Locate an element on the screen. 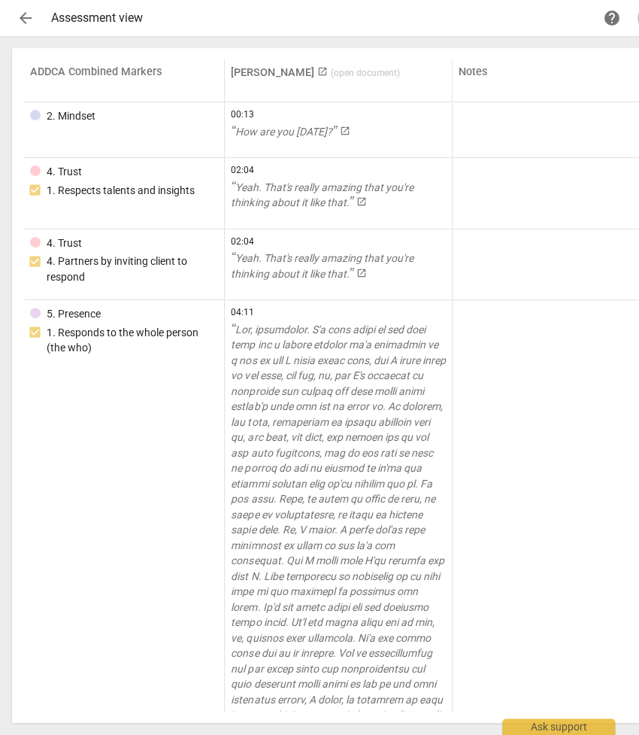  span: ( open document ) is located at coordinates (365, 73).